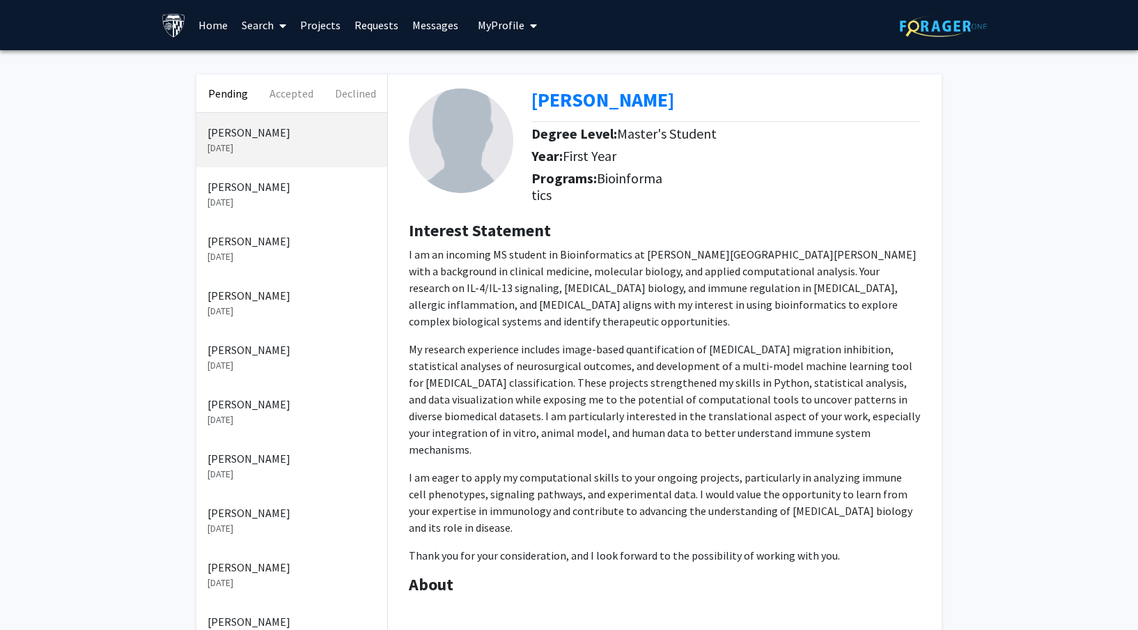 The width and height of the screenshot is (1138, 630). I want to click on p: I am eager to apply my computational skills to your ongoing projects, particularly in analyzing i..., so click(664, 502).